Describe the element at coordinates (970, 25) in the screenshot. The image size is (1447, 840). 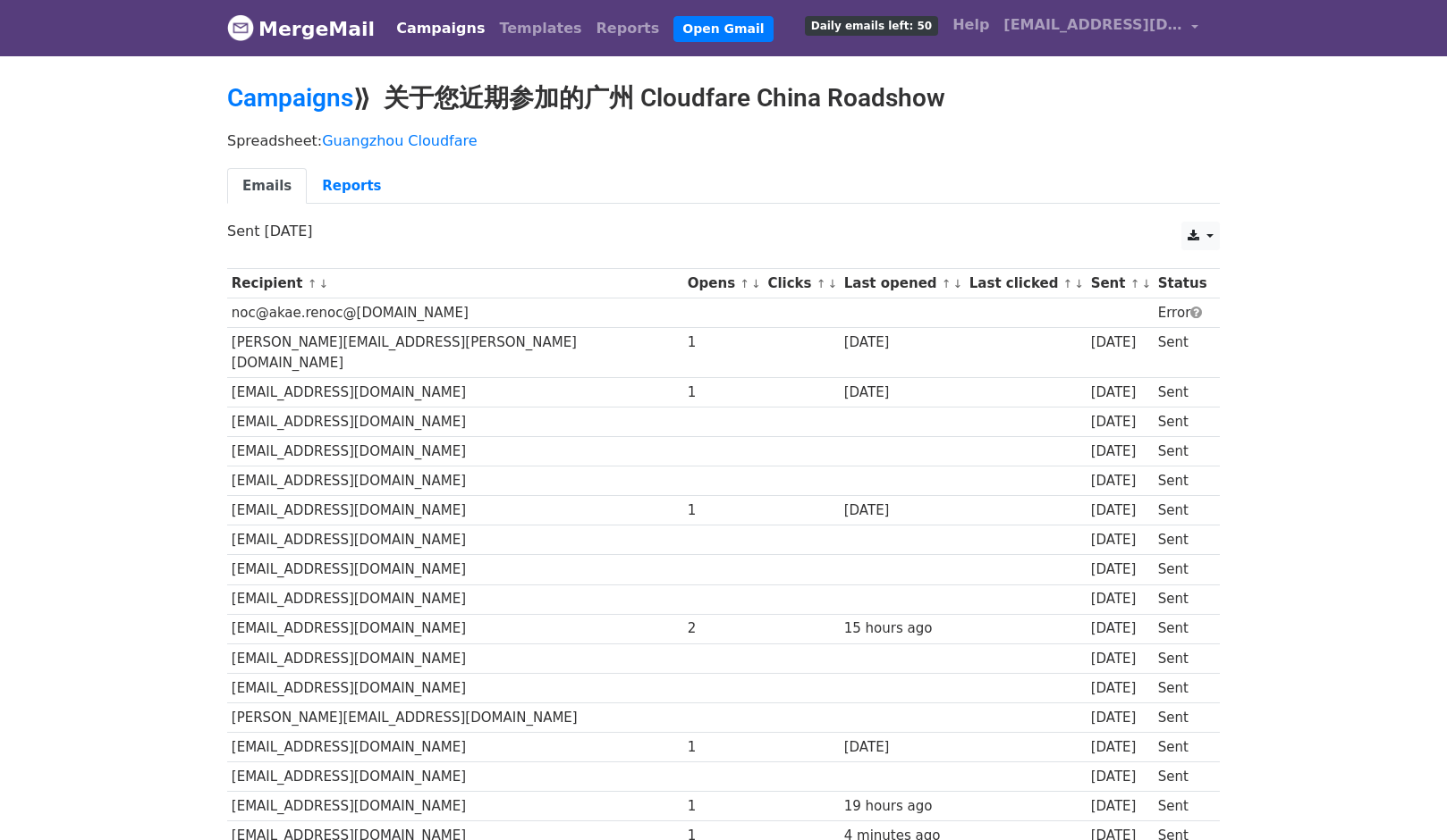
I see `a: Help` at that location.